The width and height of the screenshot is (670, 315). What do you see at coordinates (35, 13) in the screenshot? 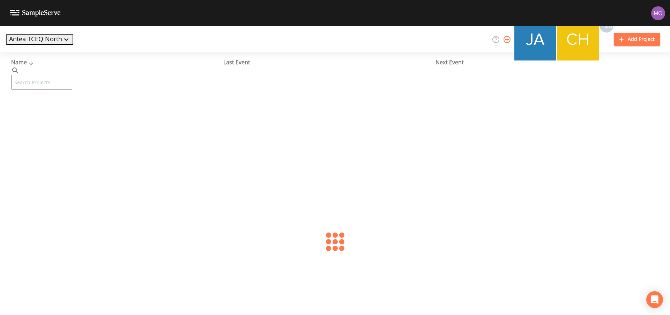
I see `img: logo` at bounding box center [35, 13].